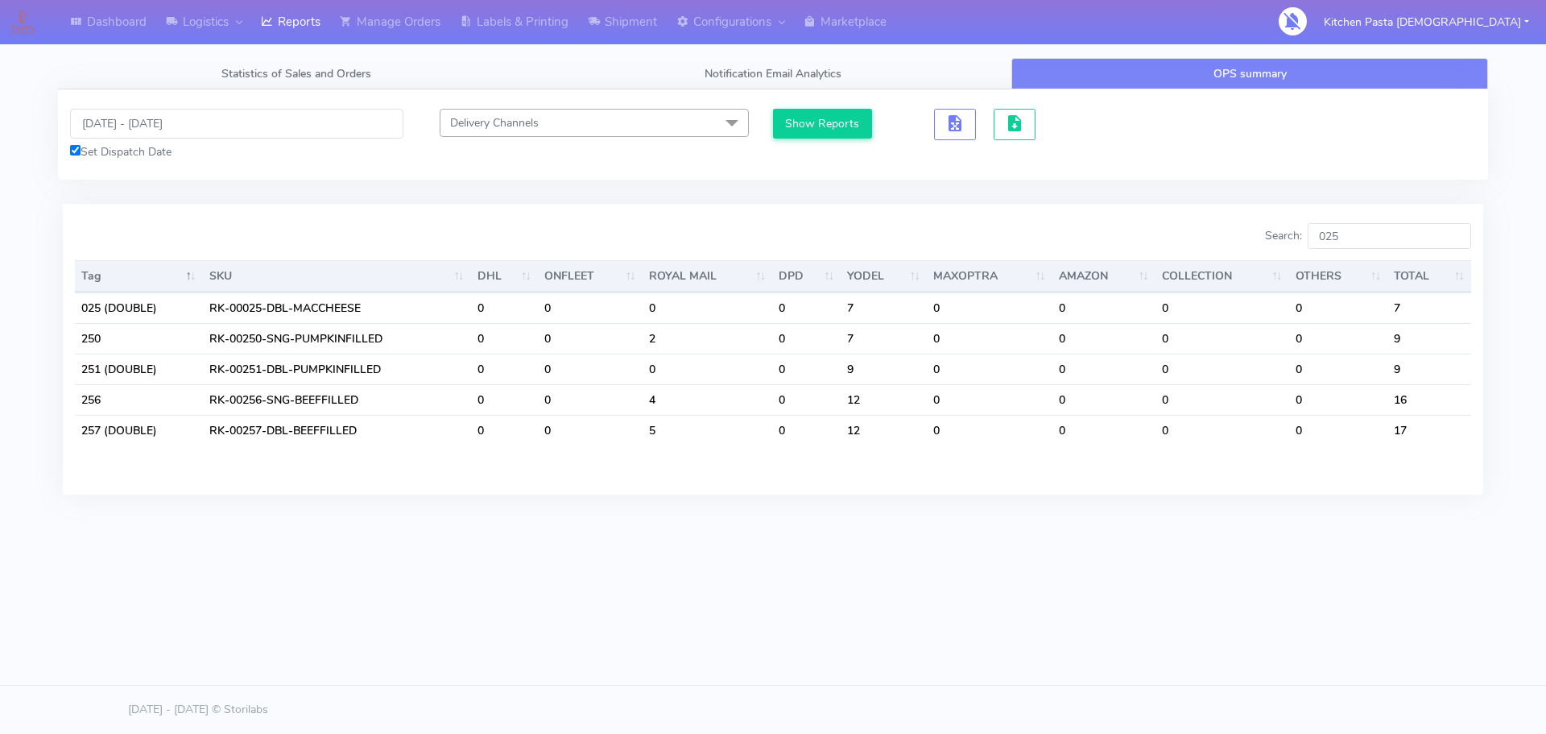  Describe the element at coordinates (773, 73) in the screenshot. I see `span: Notification Email Analytics` at that location.